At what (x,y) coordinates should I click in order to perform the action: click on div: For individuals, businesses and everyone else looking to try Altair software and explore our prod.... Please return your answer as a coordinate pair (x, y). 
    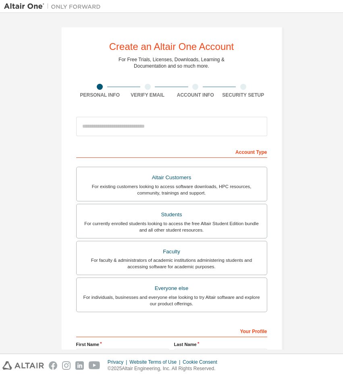
    Looking at the image, I should click on (172, 301).